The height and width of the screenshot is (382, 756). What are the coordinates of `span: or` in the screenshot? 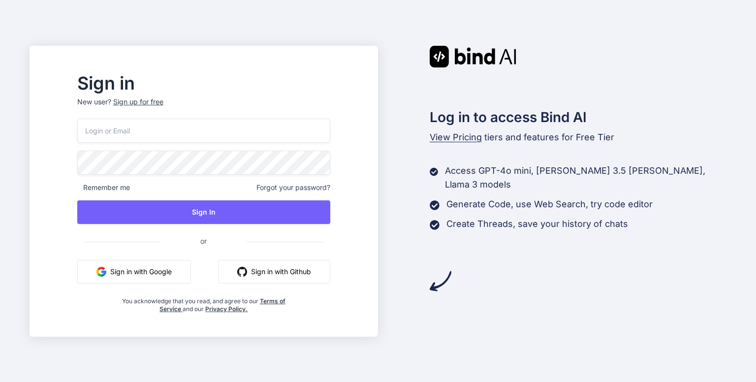 It's located at (203, 241).